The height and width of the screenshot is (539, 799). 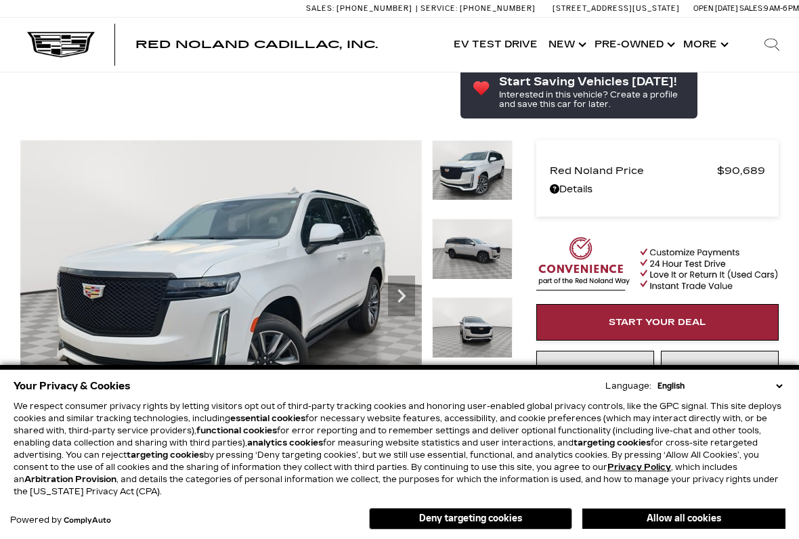 I want to click on a: Start Your Deal, so click(x=657, y=322).